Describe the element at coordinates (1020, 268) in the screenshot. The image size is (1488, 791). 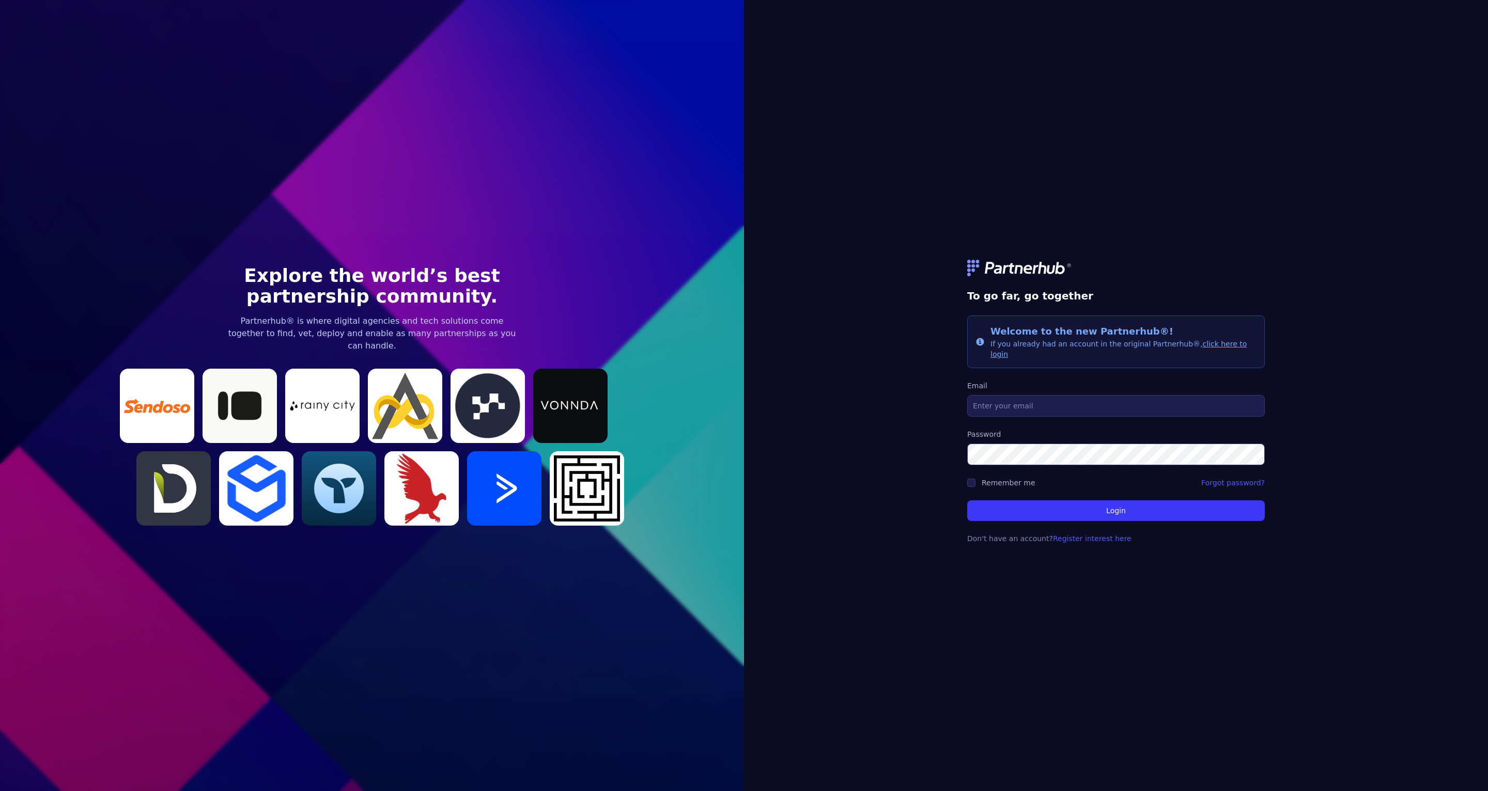
I see `img: logo` at that location.